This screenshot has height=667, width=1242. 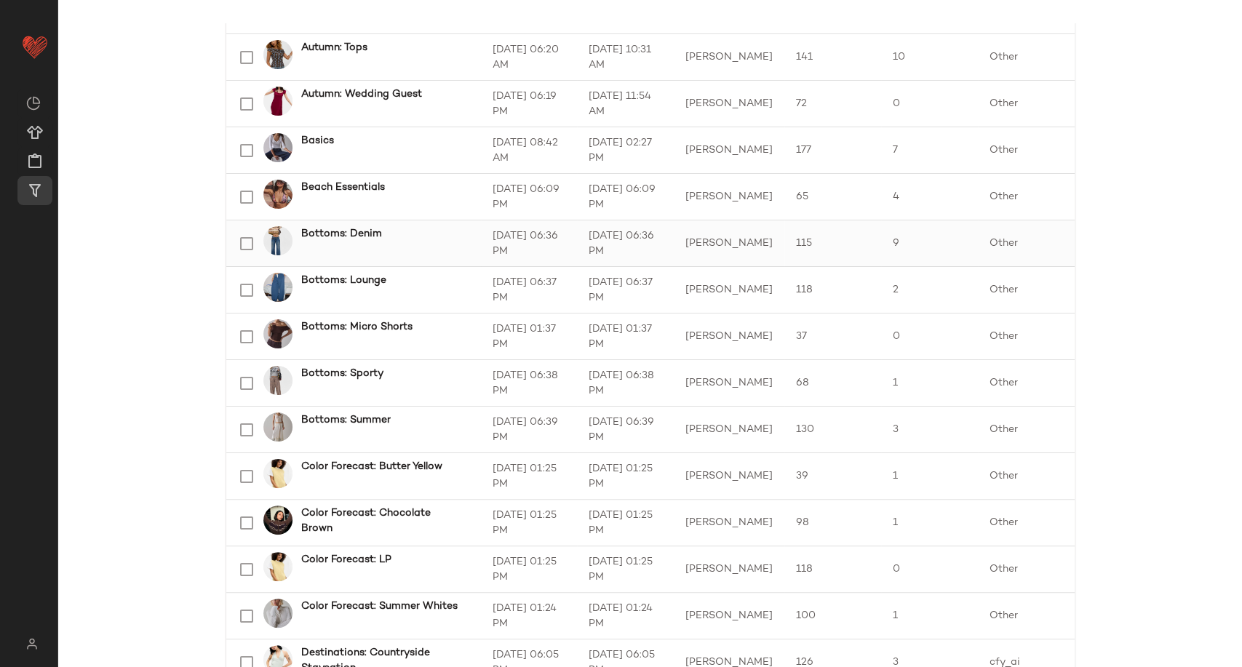 I want to click on img: 0125346380047_021_a2, so click(x=278, y=334).